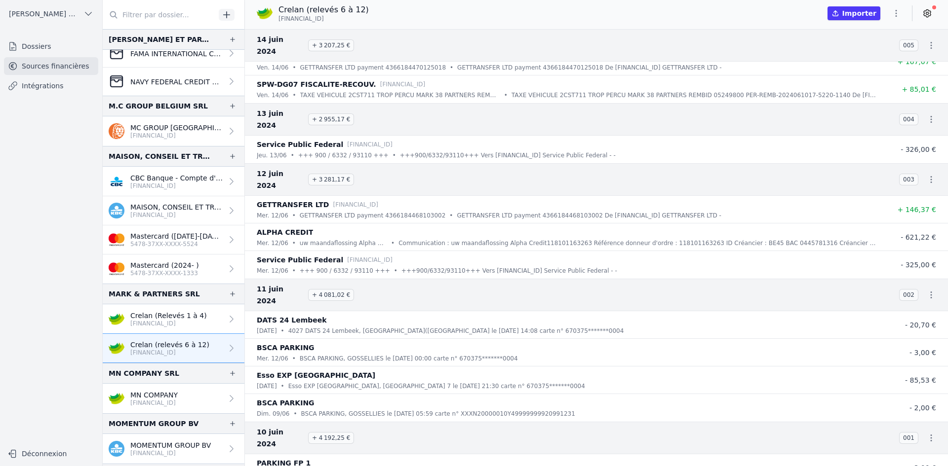 The width and height of the screenshot is (948, 466). I want to click on span: - 3,00 €, so click(922, 353).